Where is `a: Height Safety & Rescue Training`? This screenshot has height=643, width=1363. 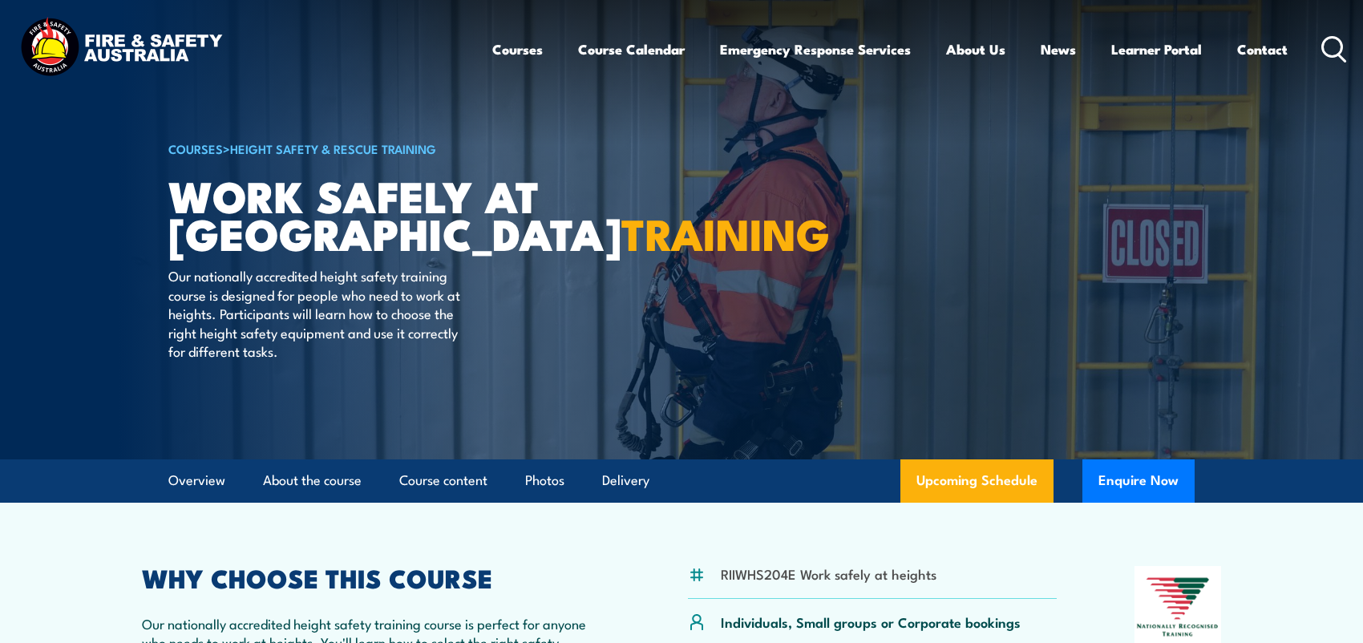 a: Height Safety & Rescue Training is located at coordinates (333, 148).